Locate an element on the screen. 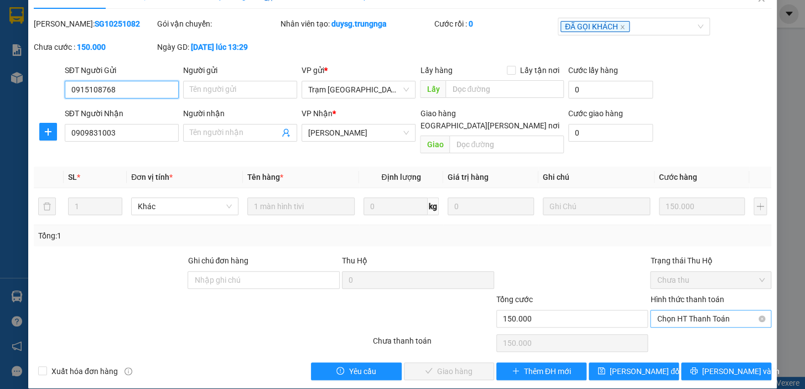 The width and height of the screenshot is (805, 389). input: Ghi Chú is located at coordinates (596, 206).